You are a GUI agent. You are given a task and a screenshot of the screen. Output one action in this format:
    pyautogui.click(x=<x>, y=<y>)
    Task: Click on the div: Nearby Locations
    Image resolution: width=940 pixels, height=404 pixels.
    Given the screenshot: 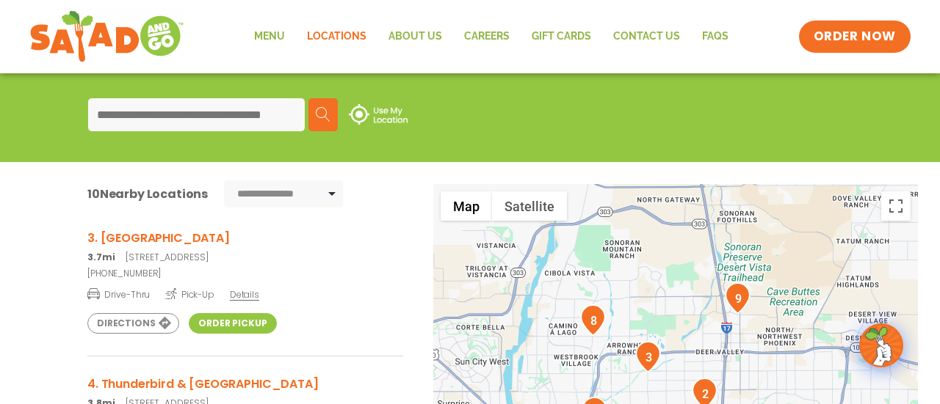 What is the action you would take?
    pyautogui.click(x=148, y=194)
    